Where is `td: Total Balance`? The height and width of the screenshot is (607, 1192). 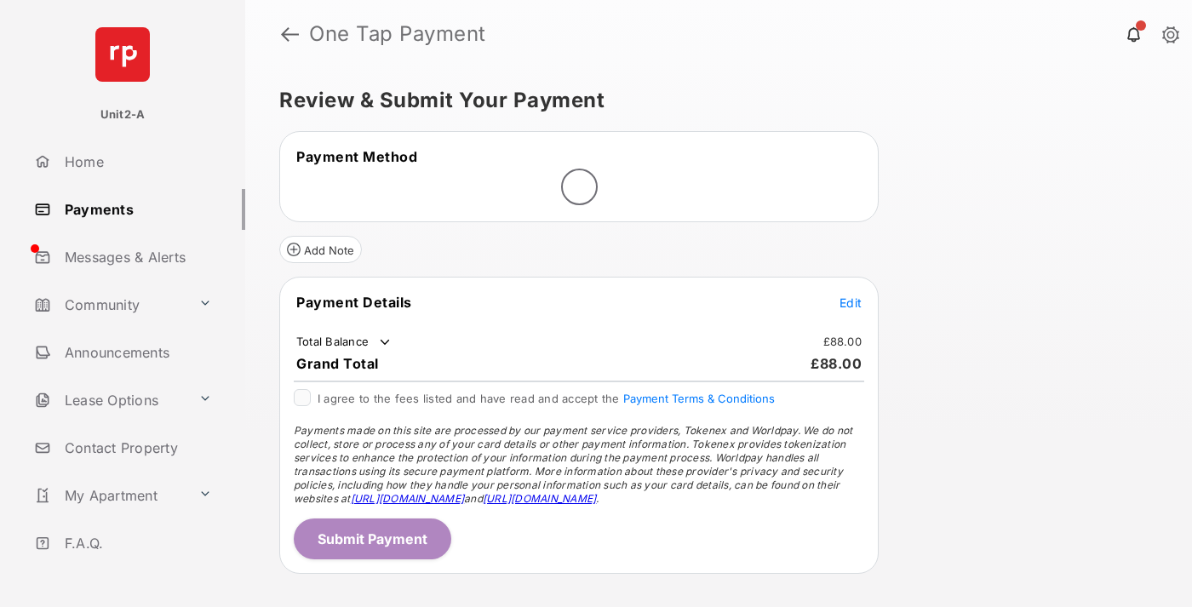 td: Total Balance is located at coordinates (344, 342).